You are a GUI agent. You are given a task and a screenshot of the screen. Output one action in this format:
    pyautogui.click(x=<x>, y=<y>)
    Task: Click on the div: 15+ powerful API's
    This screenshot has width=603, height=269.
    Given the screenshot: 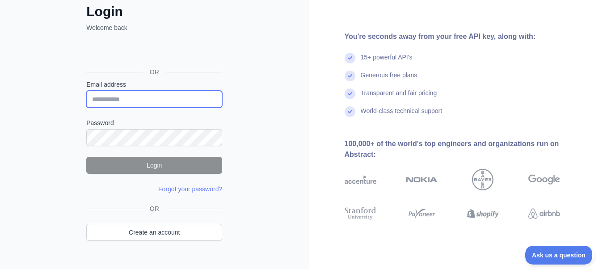 What is the action you would take?
    pyautogui.click(x=386, y=62)
    